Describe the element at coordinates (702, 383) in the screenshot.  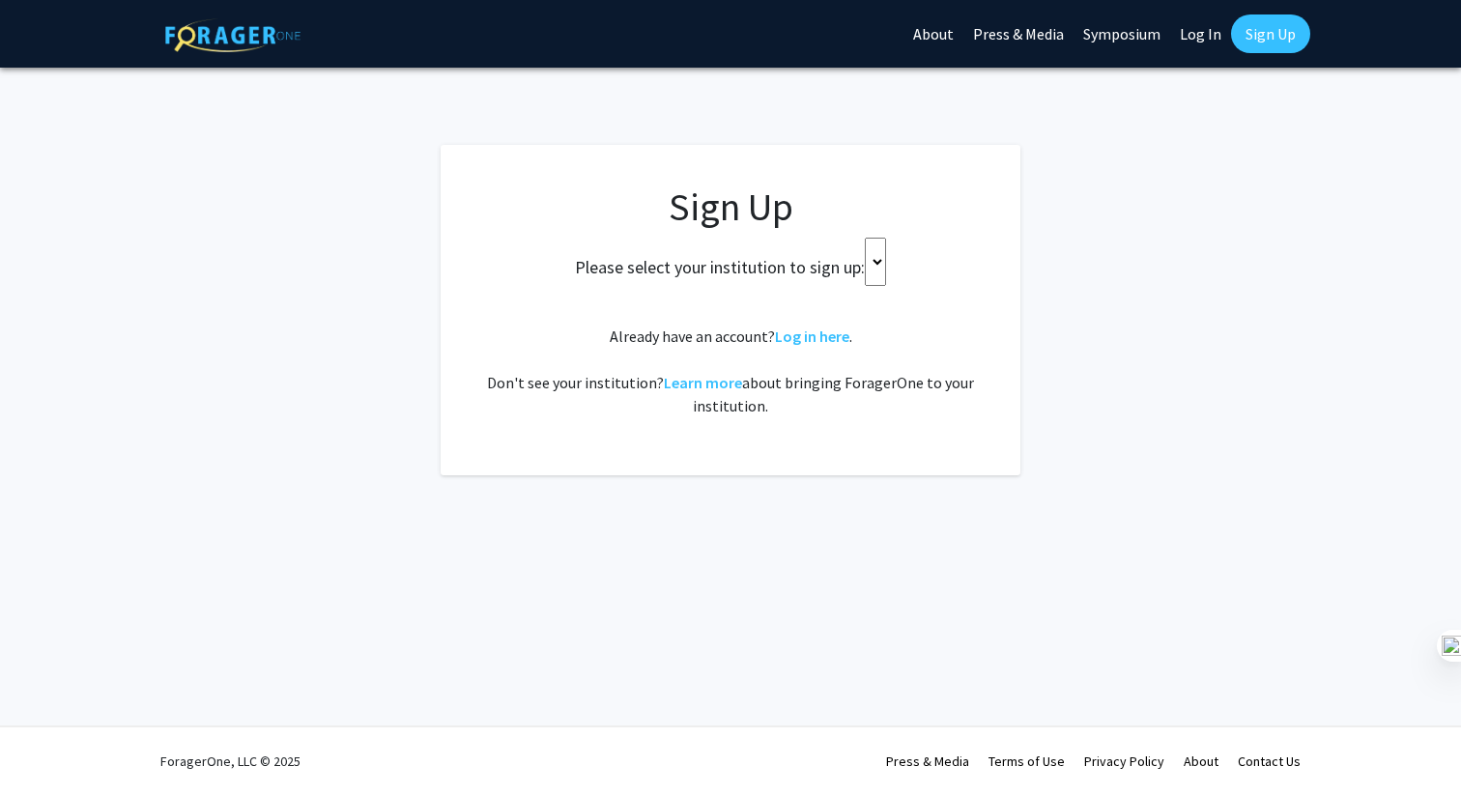
I see `a: Learn more about bringing ForagerOne to your institution` at that location.